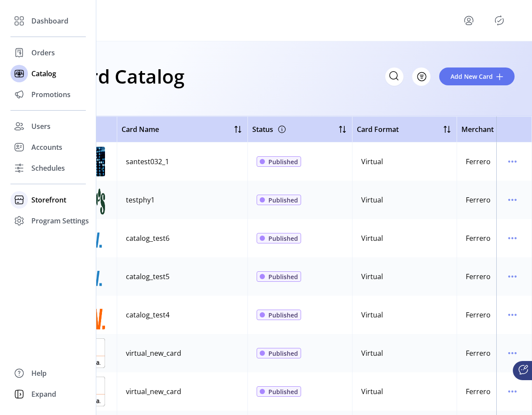 This screenshot has width=532, height=415. I want to click on div: testphy1, so click(140, 200).